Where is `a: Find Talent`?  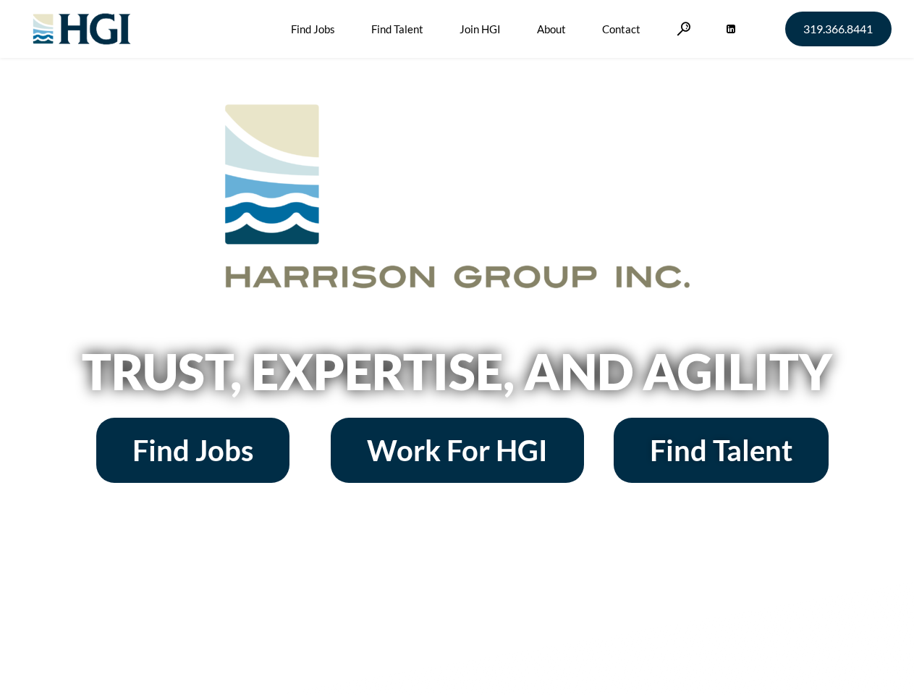 a: Find Talent is located at coordinates (721, 450).